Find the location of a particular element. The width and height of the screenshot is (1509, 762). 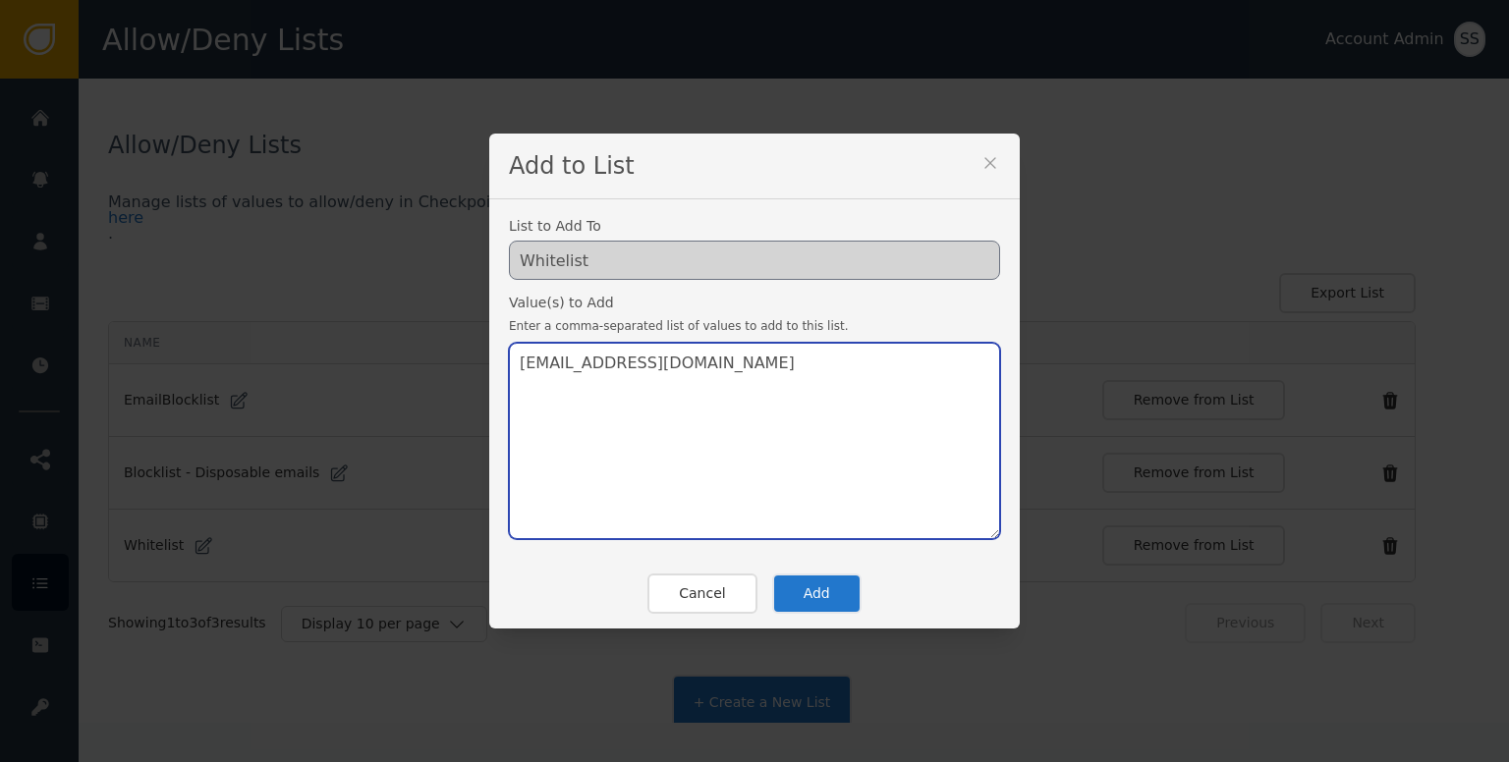

label: Value(s) to Add is located at coordinates (755, 303).